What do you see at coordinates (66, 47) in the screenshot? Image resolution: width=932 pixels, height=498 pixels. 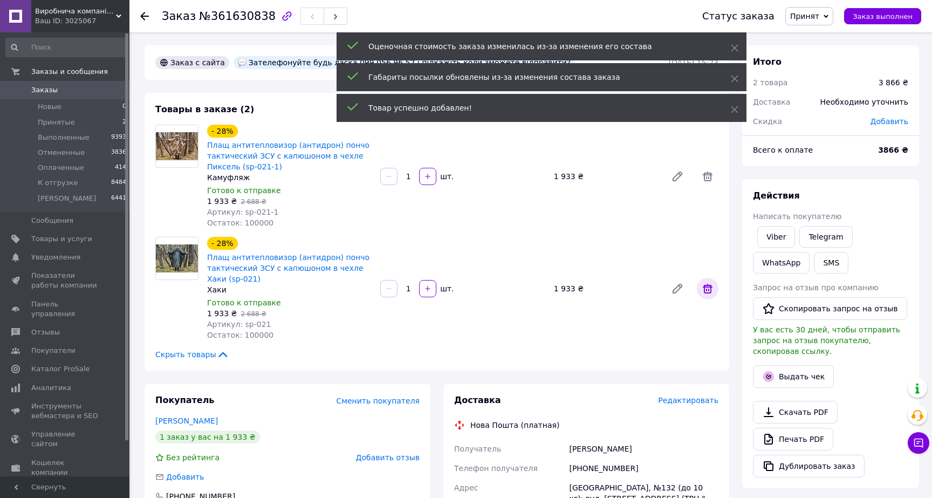 I see `input: Поиск` at bounding box center [66, 47].